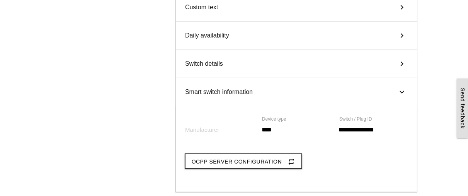 This screenshot has width=468, height=196. What do you see at coordinates (237, 162) in the screenshot?
I see `span: OCPP Server Configuration` at bounding box center [237, 162].